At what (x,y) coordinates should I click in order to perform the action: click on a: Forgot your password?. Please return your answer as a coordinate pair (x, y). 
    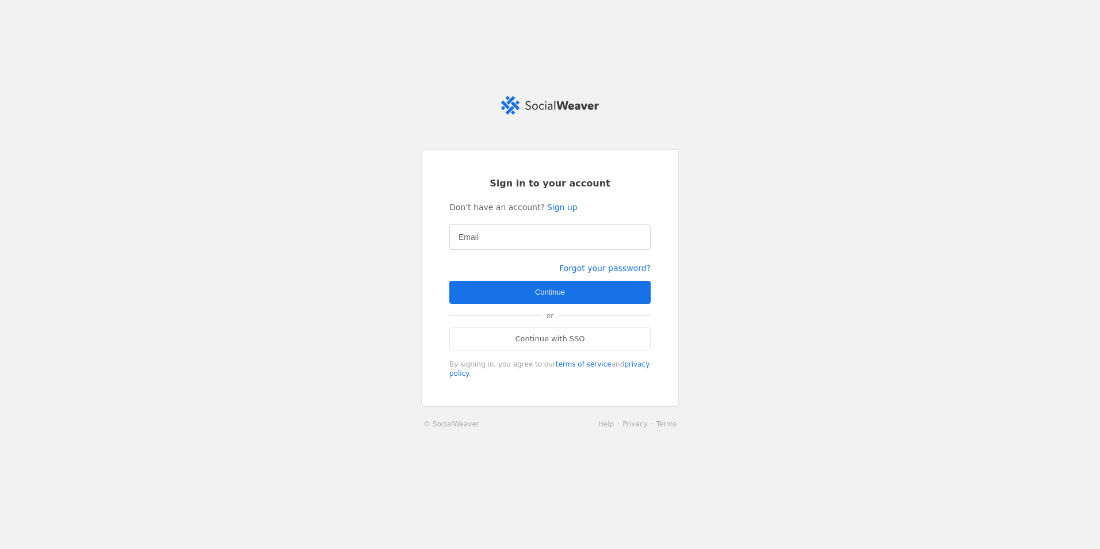
    Looking at the image, I should click on (605, 268).